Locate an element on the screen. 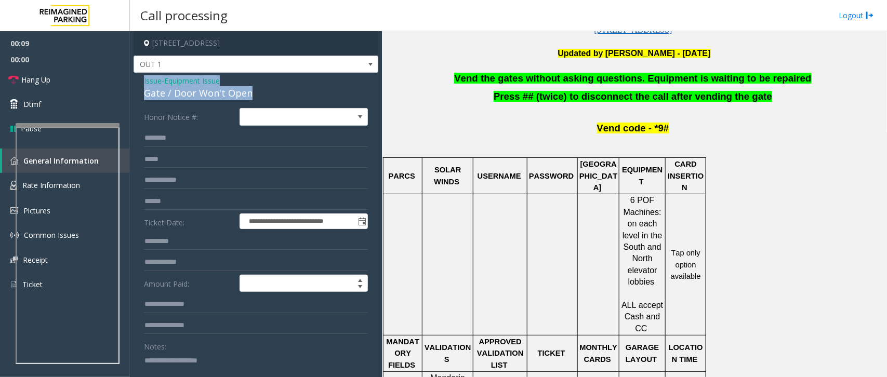  span: Vend the gates without asking questions. Equipment is waiting to be repaired is located at coordinates (632, 78).